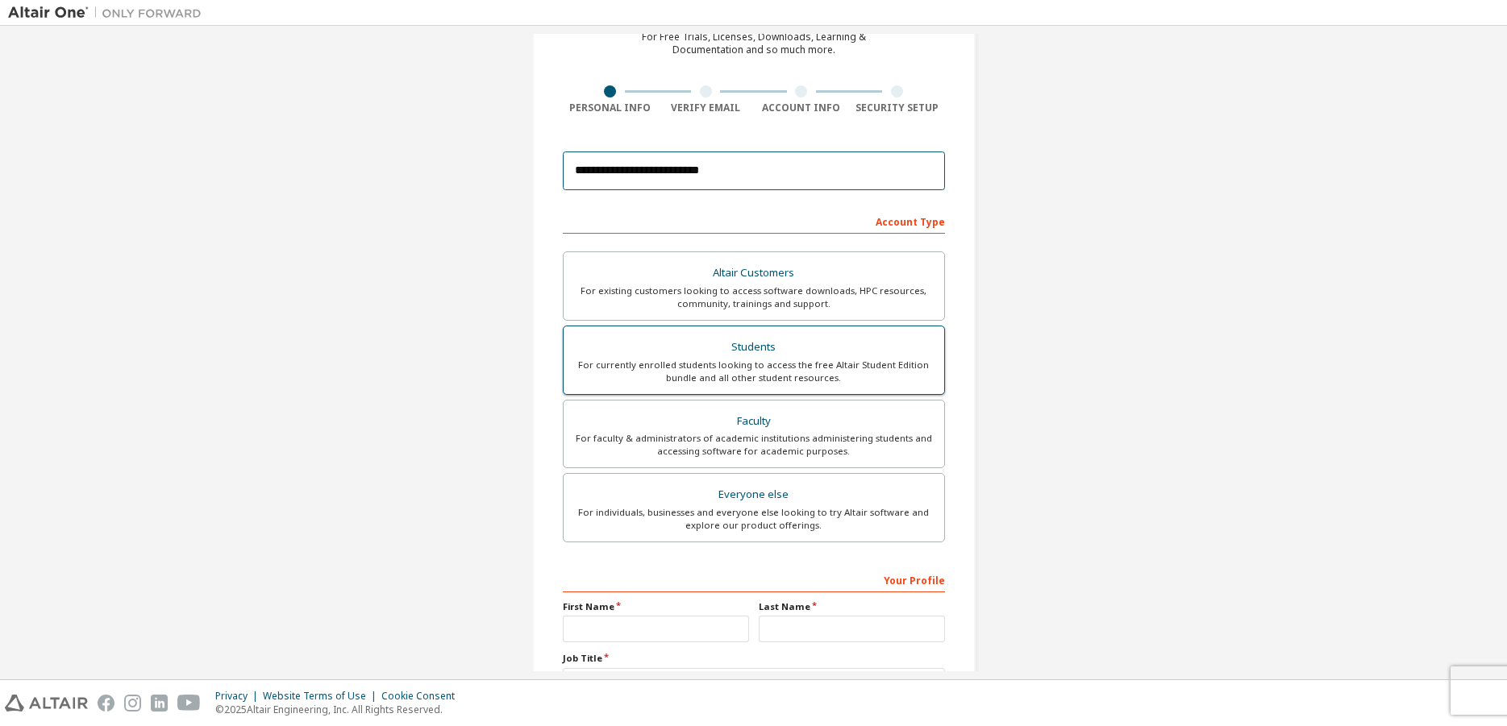 The width and height of the screenshot is (1507, 726). I want to click on label: Job Title, so click(754, 659).